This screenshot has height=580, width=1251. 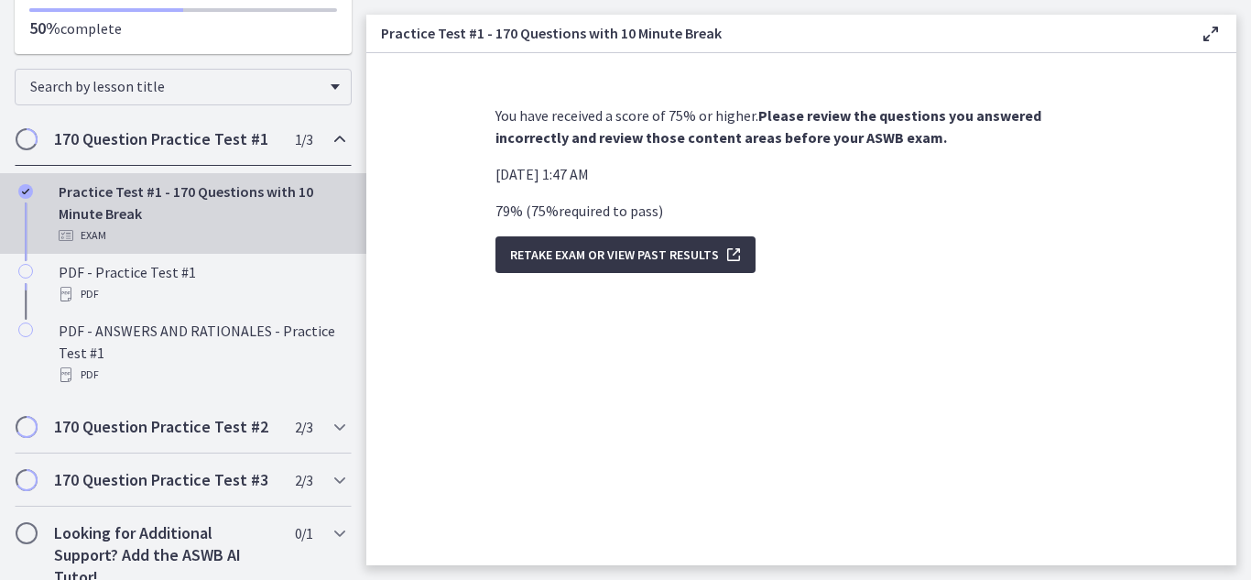 What do you see at coordinates (201, 235) in the screenshot?
I see `div: Exam` at bounding box center [201, 235].